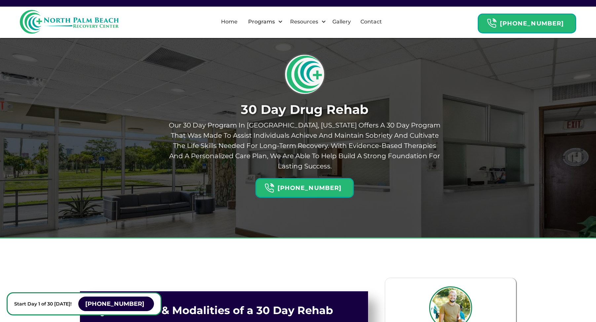 The image size is (596, 322). Describe the element at coordinates (371, 22) in the screenshot. I see `a: Contact` at that location.